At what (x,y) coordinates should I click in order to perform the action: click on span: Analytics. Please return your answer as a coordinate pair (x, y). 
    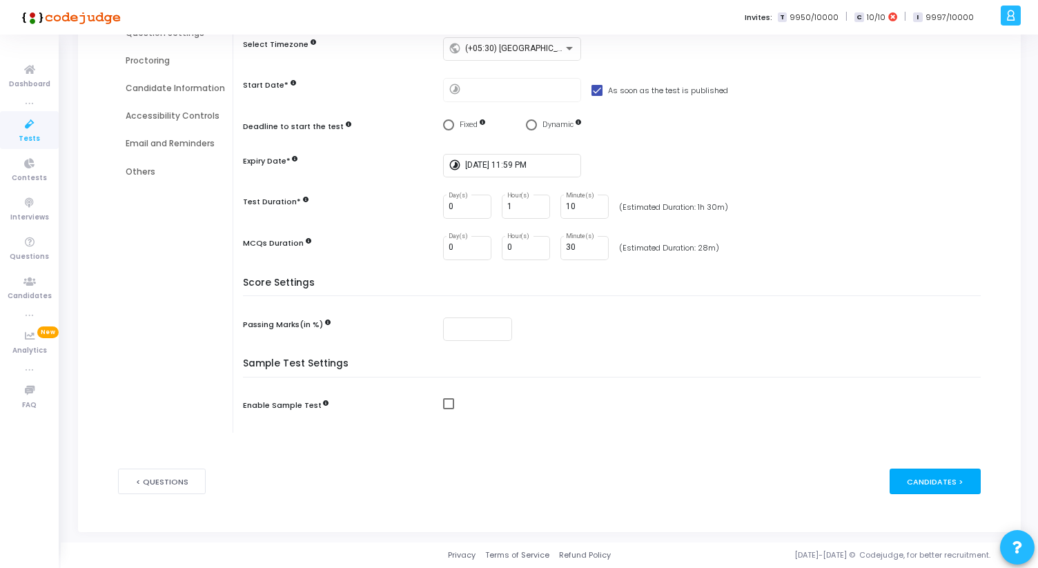
    Looking at the image, I should click on (30, 351).